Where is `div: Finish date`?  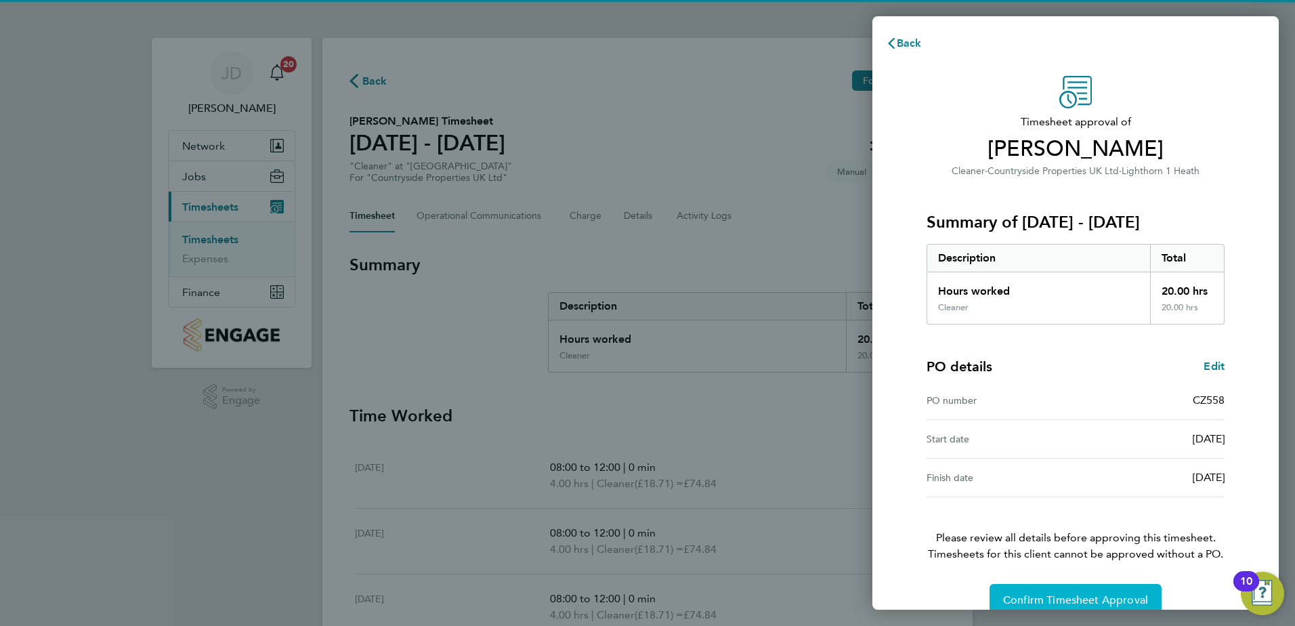
div: Finish date is located at coordinates (1001, 477).